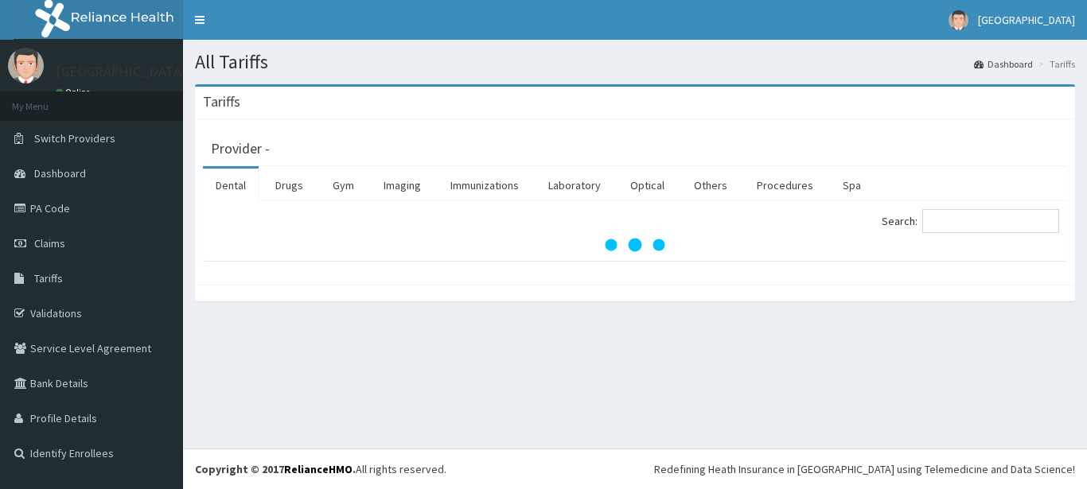 The image size is (1087, 489). Describe the element at coordinates (485, 185) in the screenshot. I see `a: Immunizations` at that location.